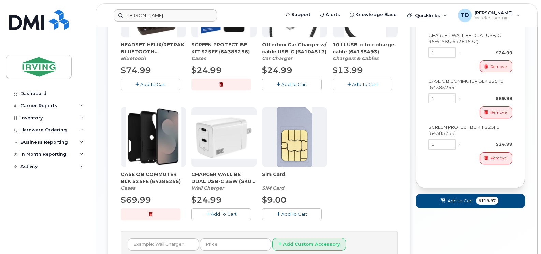 This screenshot has width=541, height=254. Describe the element at coordinates (235, 244) in the screenshot. I see `input: Price` at that location.